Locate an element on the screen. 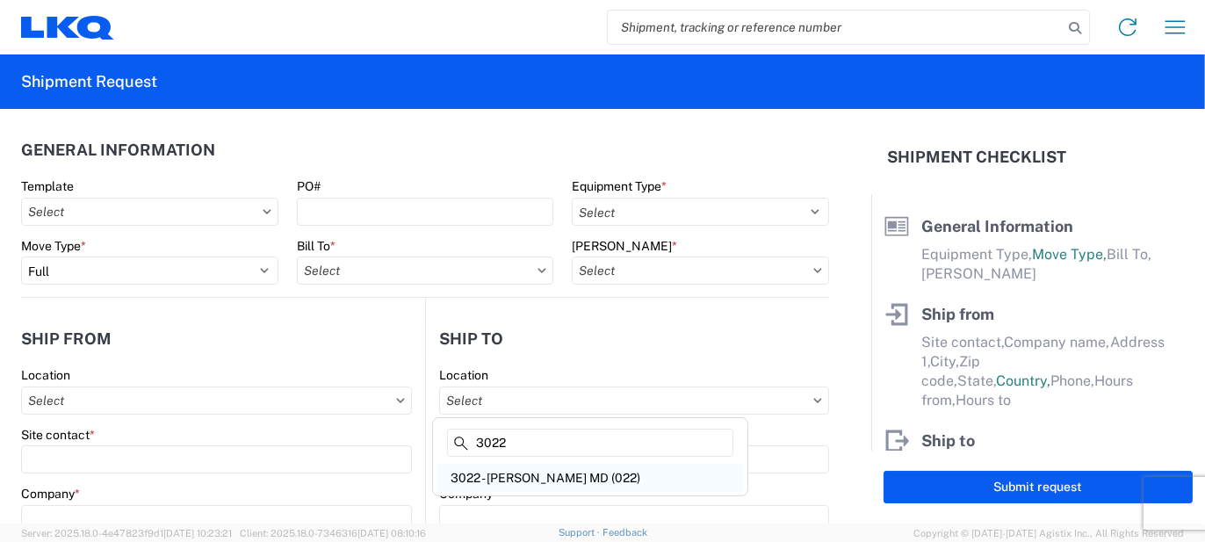 The height and width of the screenshot is (542, 1205). label: Site contact is located at coordinates (58, 435).